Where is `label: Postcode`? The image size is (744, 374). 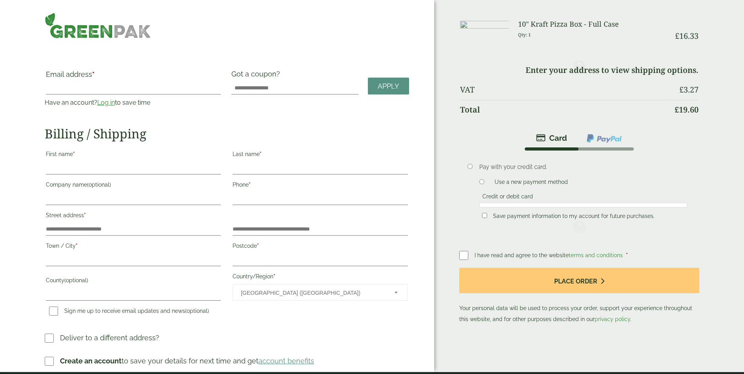 label: Postcode is located at coordinates (320, 247).